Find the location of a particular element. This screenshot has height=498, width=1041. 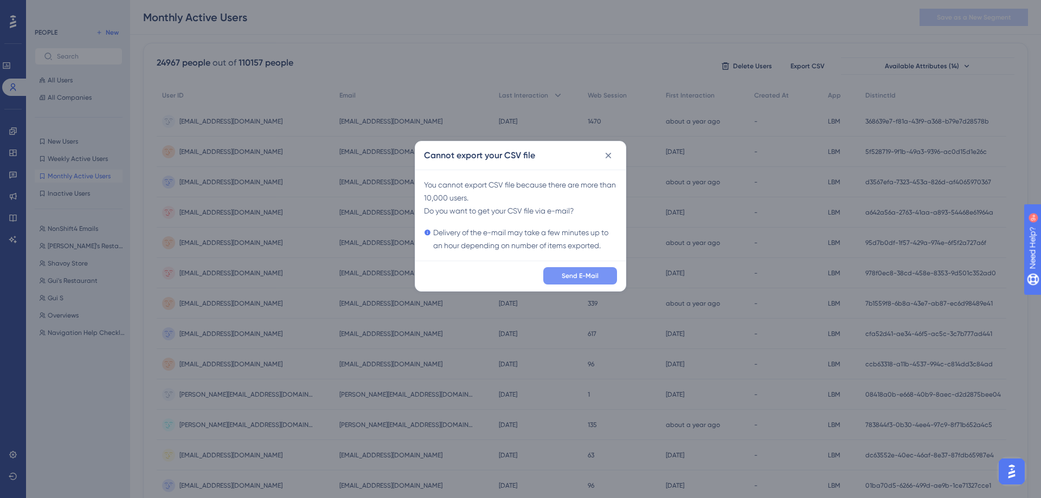

span: Need Help? is located at coordinates (47, 9).